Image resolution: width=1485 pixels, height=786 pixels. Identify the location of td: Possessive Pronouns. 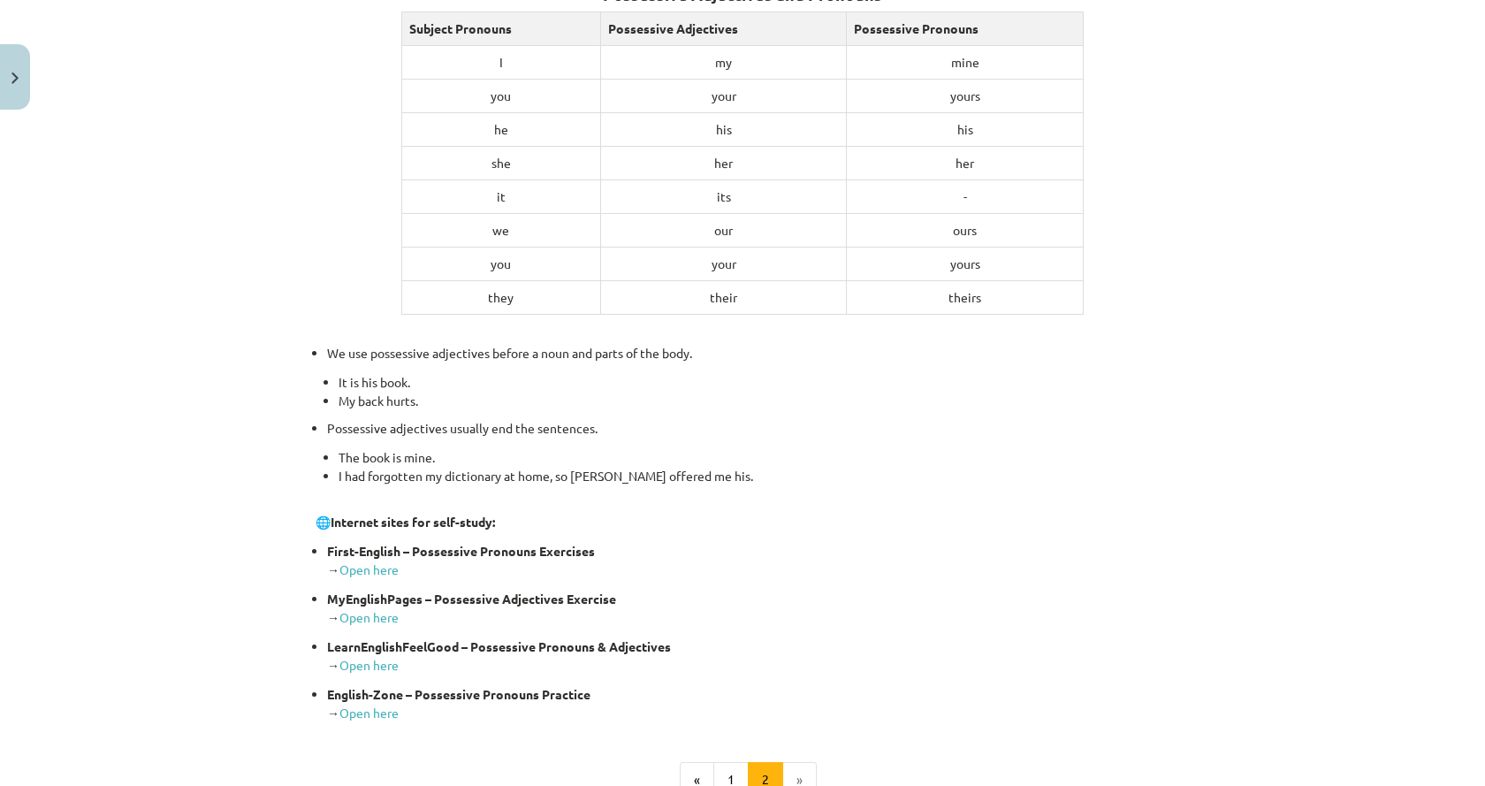
(965, 28).